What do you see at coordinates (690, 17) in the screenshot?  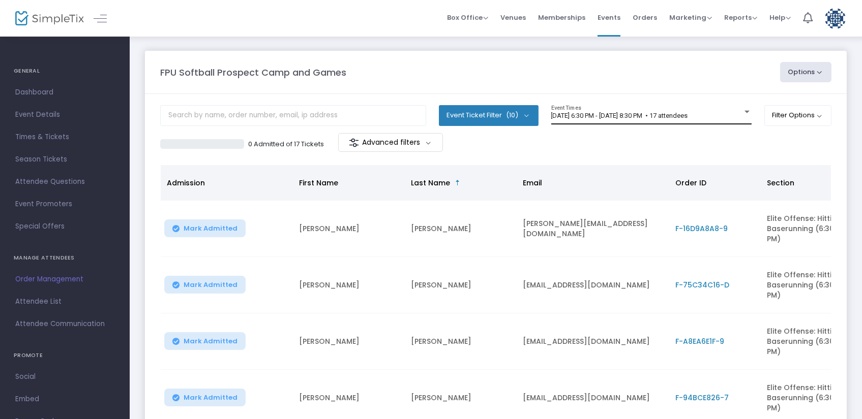 I see `span: Marketing` at bounding box center [690, 17].